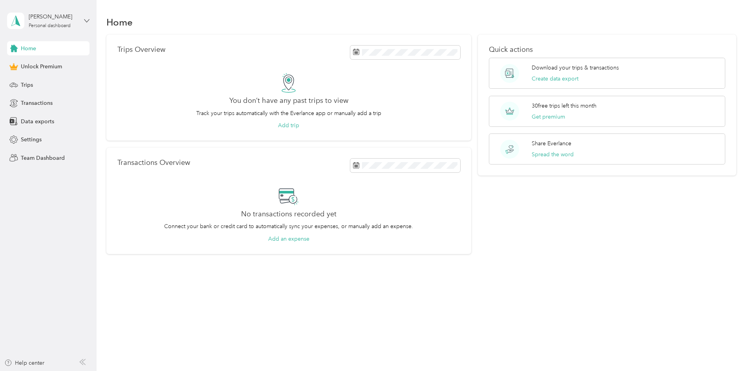 The width and height of the screenshot is (750, 371). Describe the element at coordinates (41, 66) in the screenshot. I see `span: Unlock Premium` at that location.